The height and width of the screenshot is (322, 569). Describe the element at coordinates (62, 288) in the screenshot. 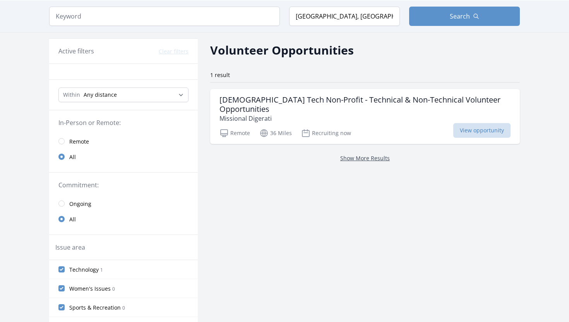

I see `input: Women's Issues 0` at that location.